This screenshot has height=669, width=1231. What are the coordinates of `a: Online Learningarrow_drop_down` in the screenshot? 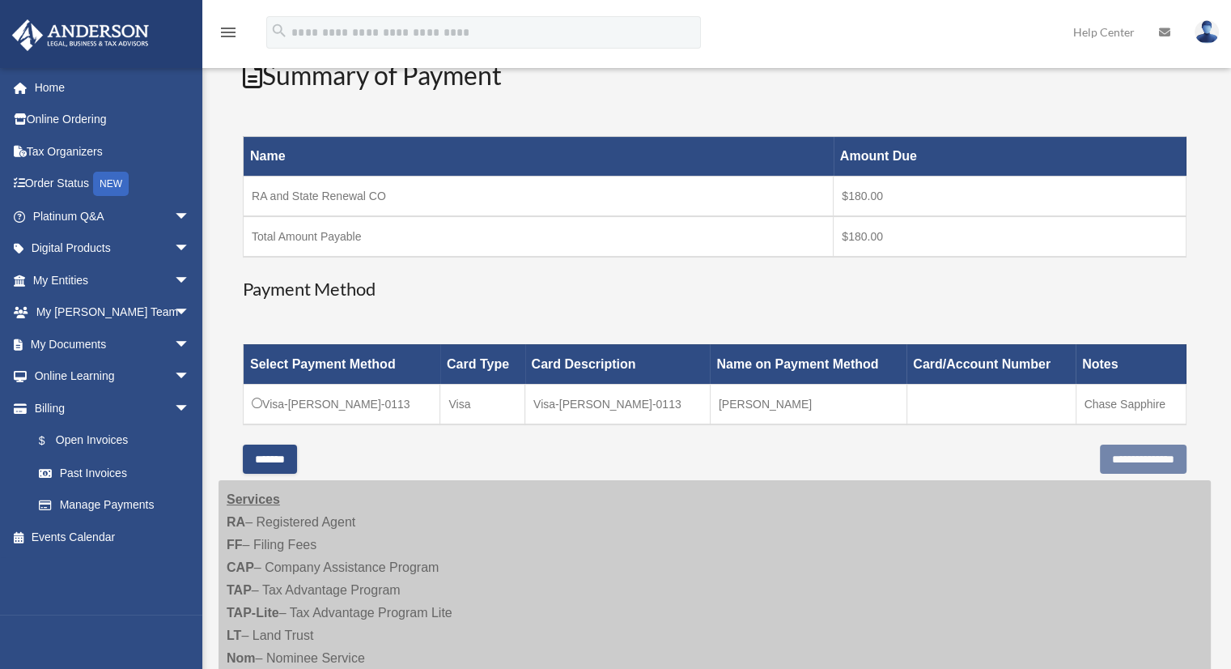 It's located at (113, 376).